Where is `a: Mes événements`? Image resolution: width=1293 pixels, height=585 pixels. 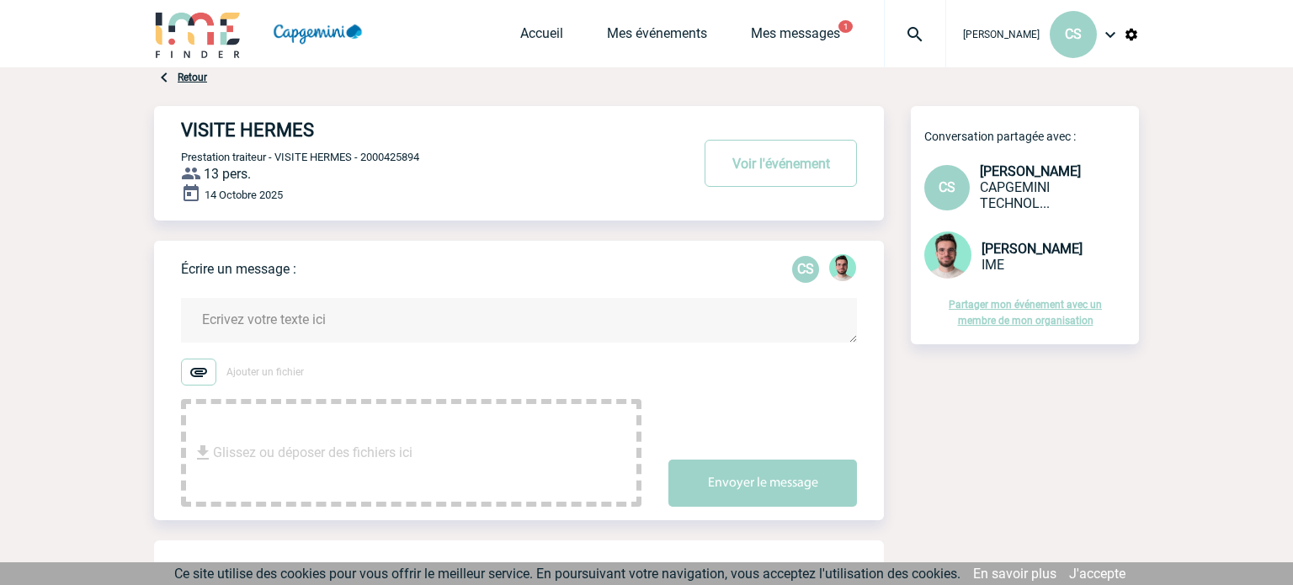
a: Mes événements is located at coordinates (657, 37).